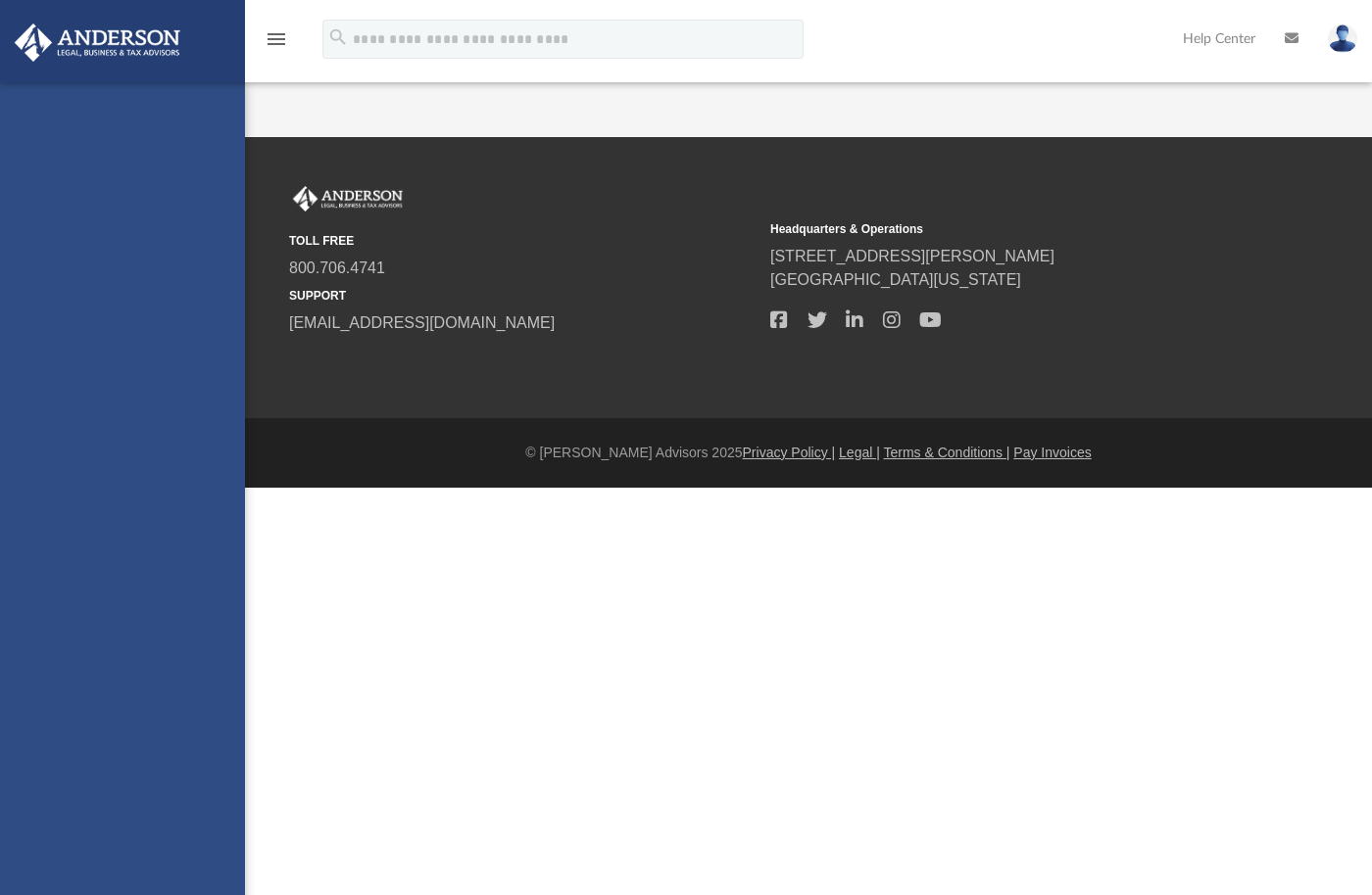  What do you see at coordinates (523, 241) in the screenshot?
I see `small: TOLL FREE` at bounding box center [523, 241].